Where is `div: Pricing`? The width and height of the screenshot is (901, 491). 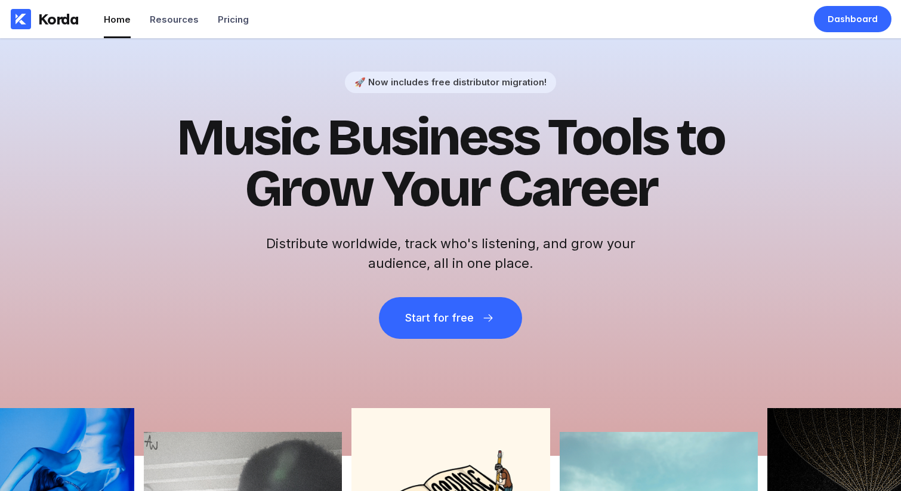 div: Pricing is located at coordinates (233, 19).